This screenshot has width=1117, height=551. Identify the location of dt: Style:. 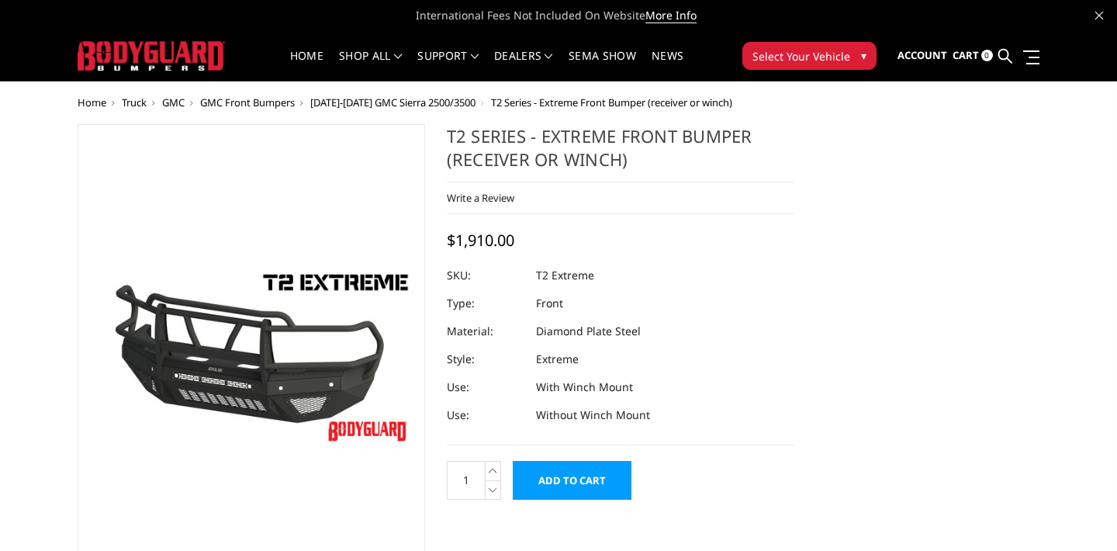
(486, 359).